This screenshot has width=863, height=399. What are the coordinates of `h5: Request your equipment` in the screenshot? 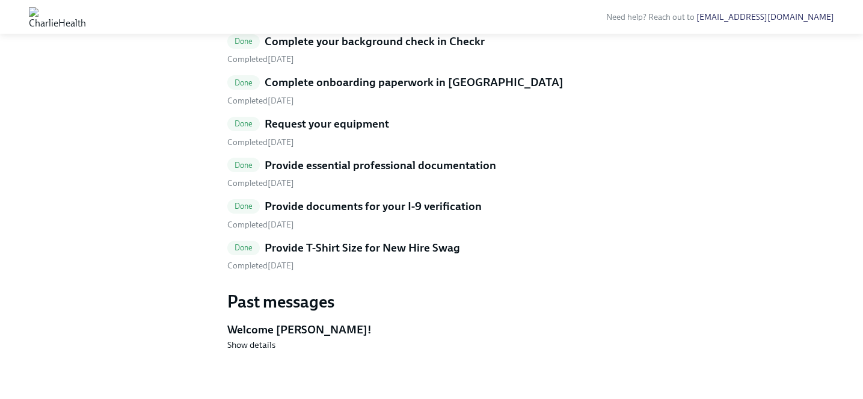 It's located at (327, 124).